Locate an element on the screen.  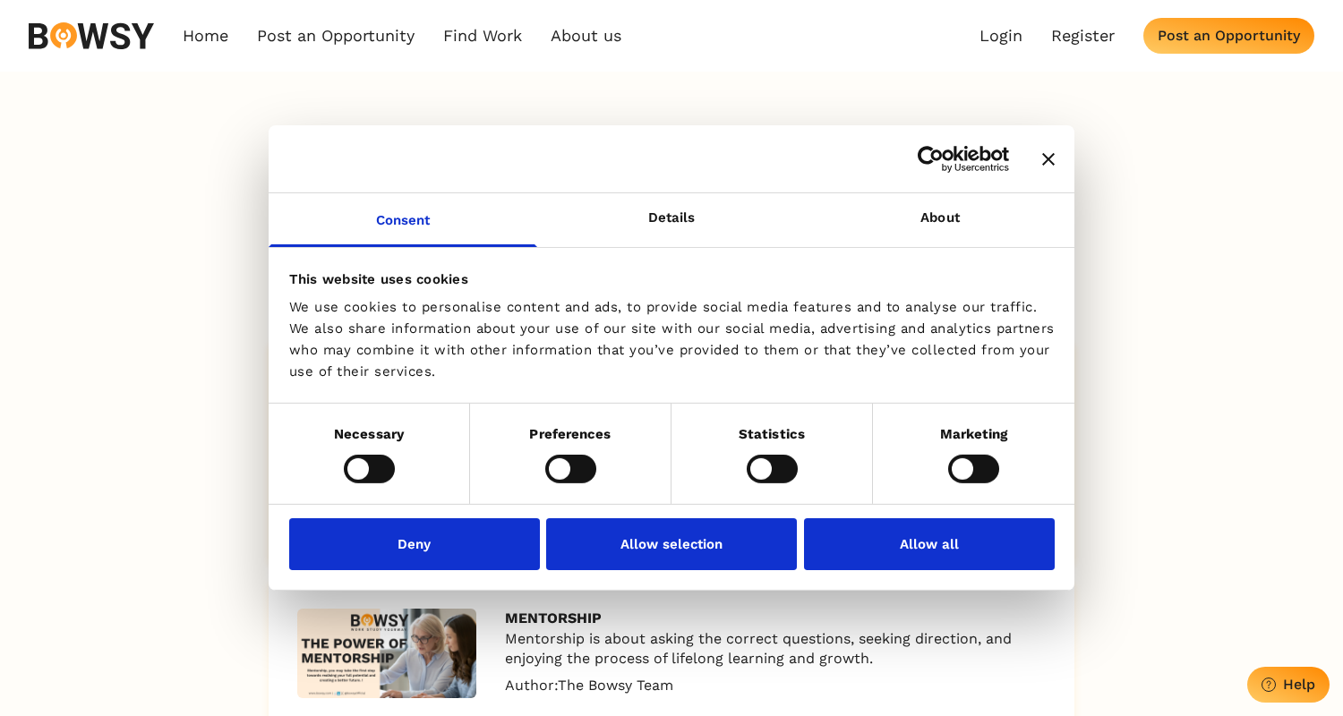
button: Allow selection is located at coordinates (671, 544).